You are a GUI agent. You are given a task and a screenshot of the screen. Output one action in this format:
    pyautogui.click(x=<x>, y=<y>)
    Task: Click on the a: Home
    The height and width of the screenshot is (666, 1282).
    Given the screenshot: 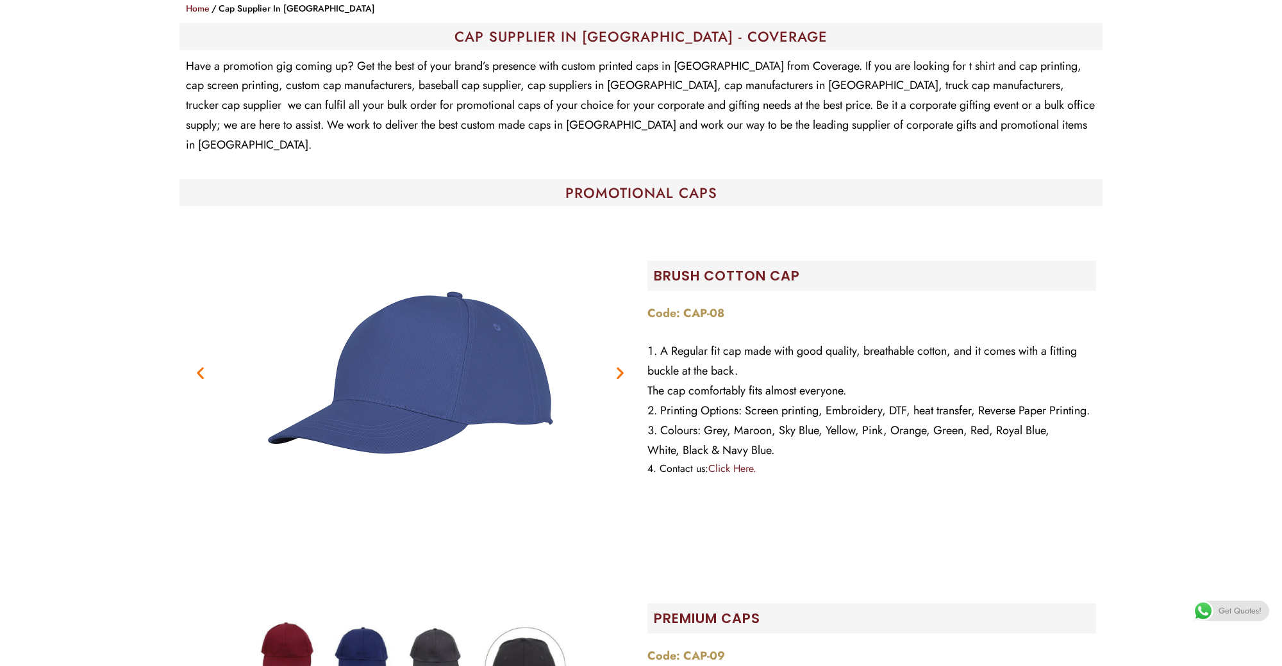 What is the action you would take?
    pyautogui.click(x=197, y=8)
    